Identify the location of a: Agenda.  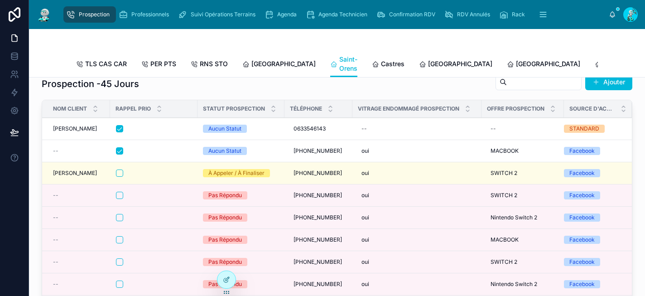
(282, 15).